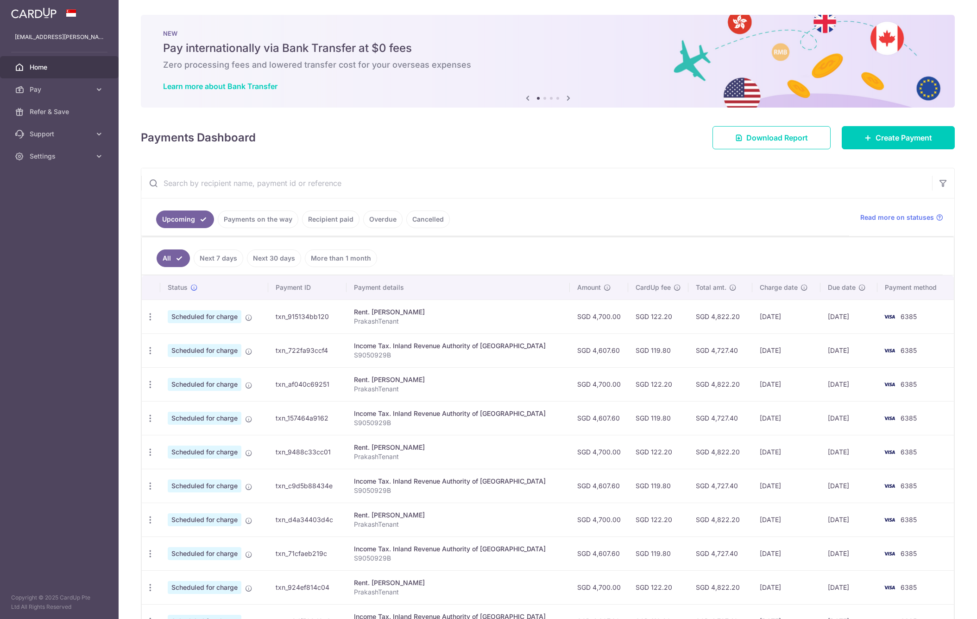  I want to click on a: Download Report, so click(771, 138).